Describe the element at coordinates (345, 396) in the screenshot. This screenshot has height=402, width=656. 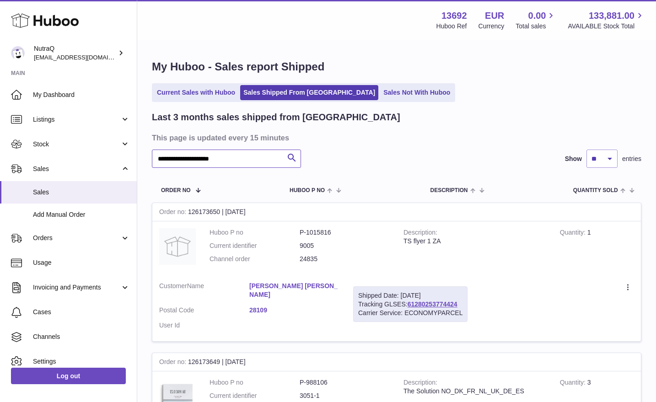
I see `dd: 3051-1` at that location.